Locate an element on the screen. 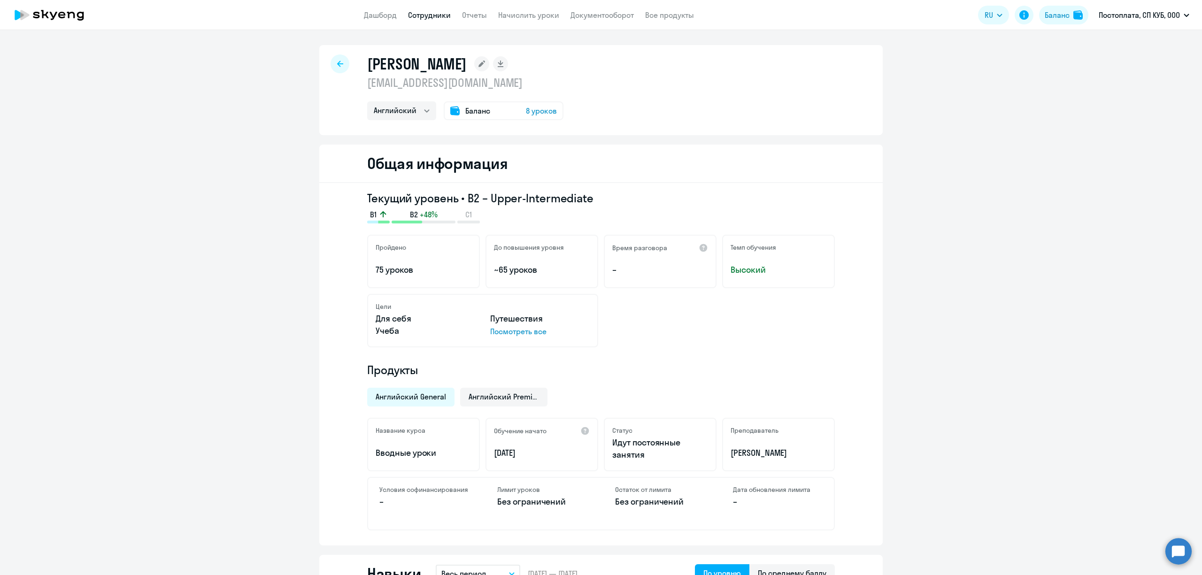 The height and width of the screenshot is (575, 1202). p: Для себя is located at coordinates (425, 319).